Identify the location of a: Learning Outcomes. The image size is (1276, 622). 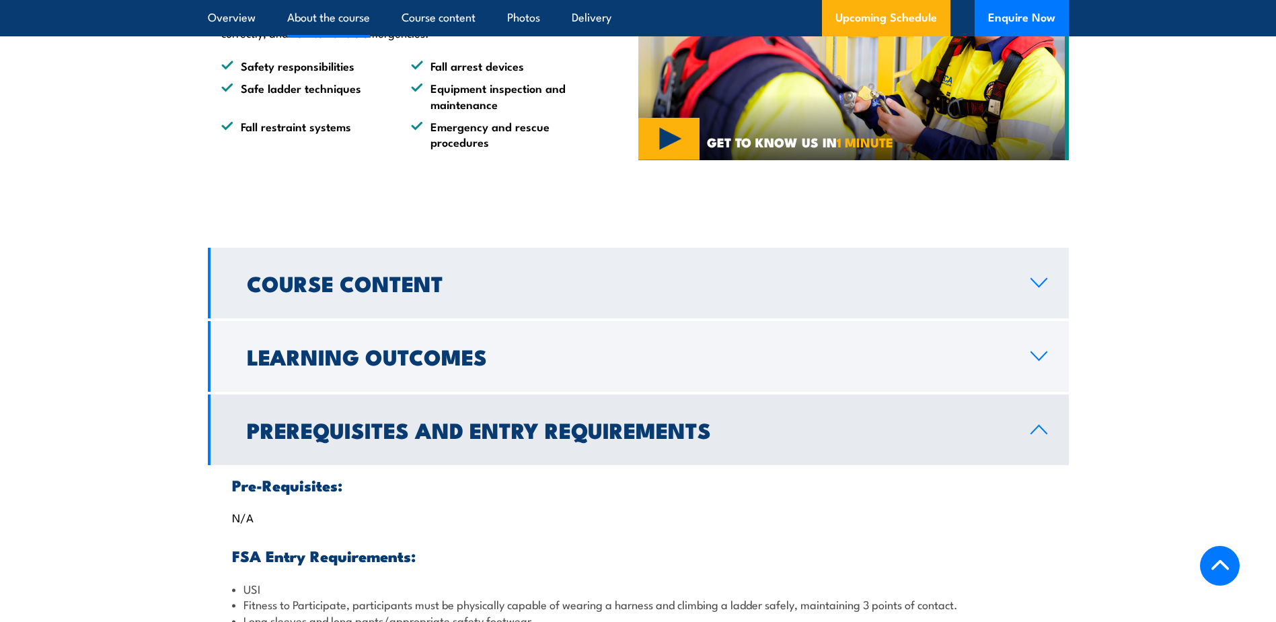
(638, 356).